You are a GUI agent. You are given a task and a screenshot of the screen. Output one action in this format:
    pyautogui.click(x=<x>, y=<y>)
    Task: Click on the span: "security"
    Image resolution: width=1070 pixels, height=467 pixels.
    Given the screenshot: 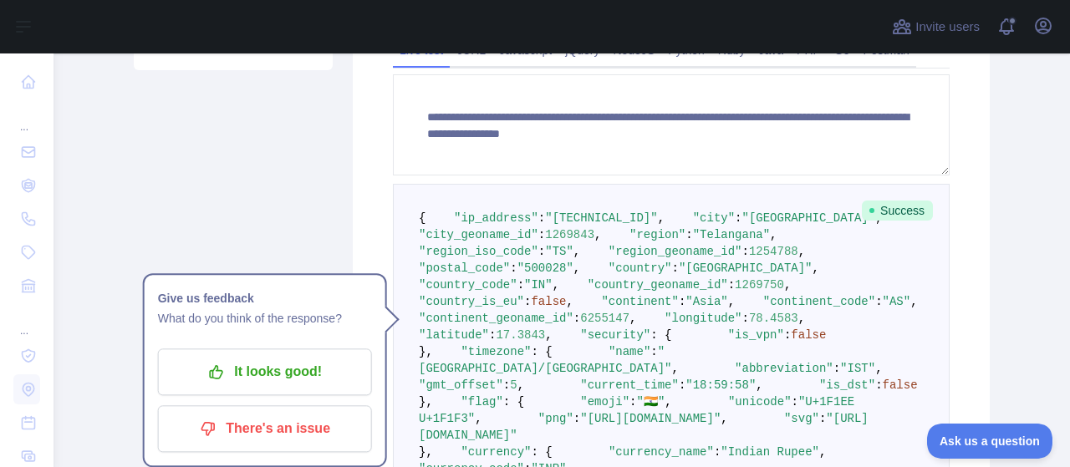 What is the action you would take?
    pyautogui.click(x=615, y=335)
    